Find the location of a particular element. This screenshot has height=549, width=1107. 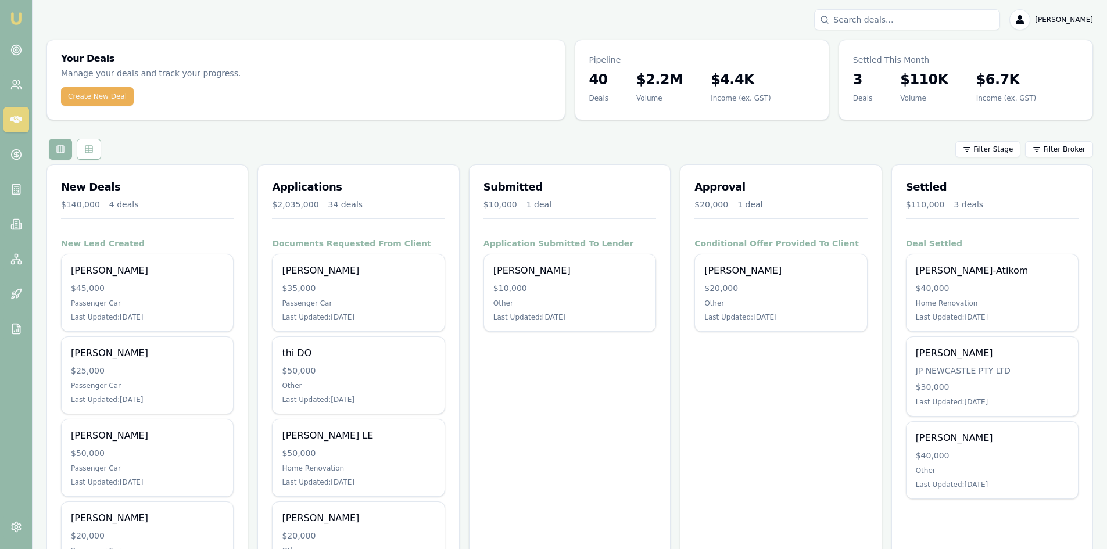

h3: 40 is located at coordinates (599, 80).